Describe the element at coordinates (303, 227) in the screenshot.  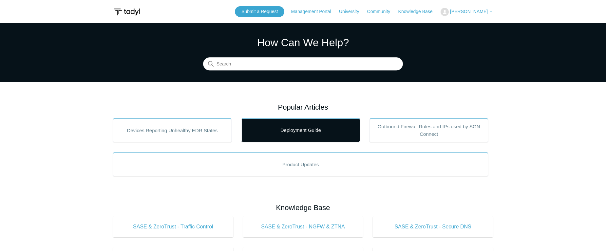
I see `span: SASE & ZeroTrust - NGFW & ZTNA` at that location.